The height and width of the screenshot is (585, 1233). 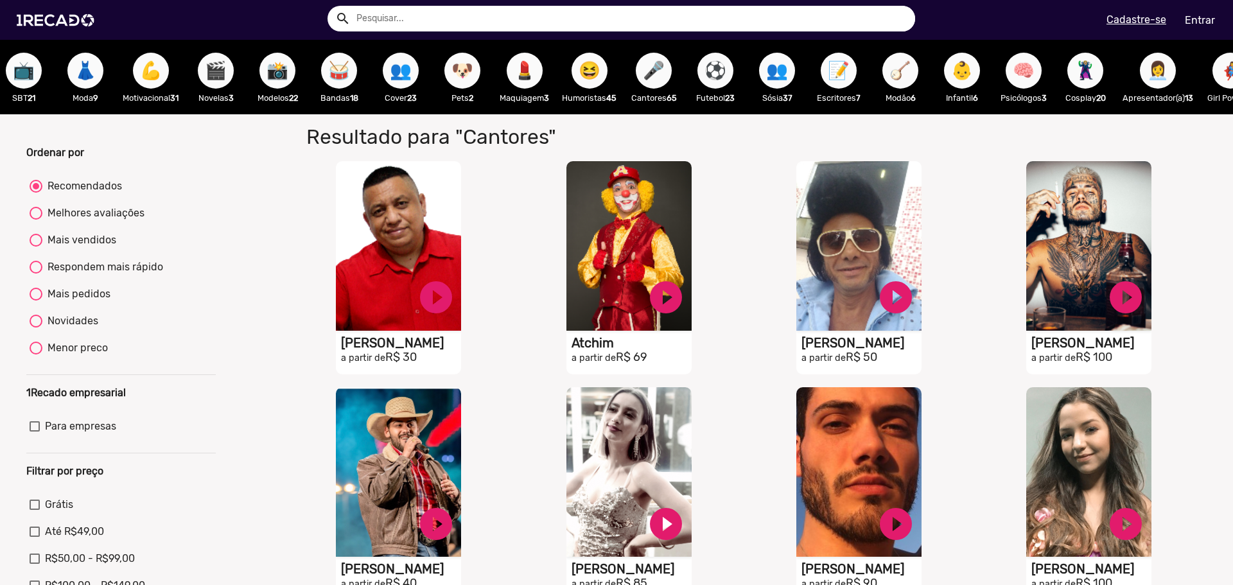 I want to click on p: Moda, so click(x=85, y=98).